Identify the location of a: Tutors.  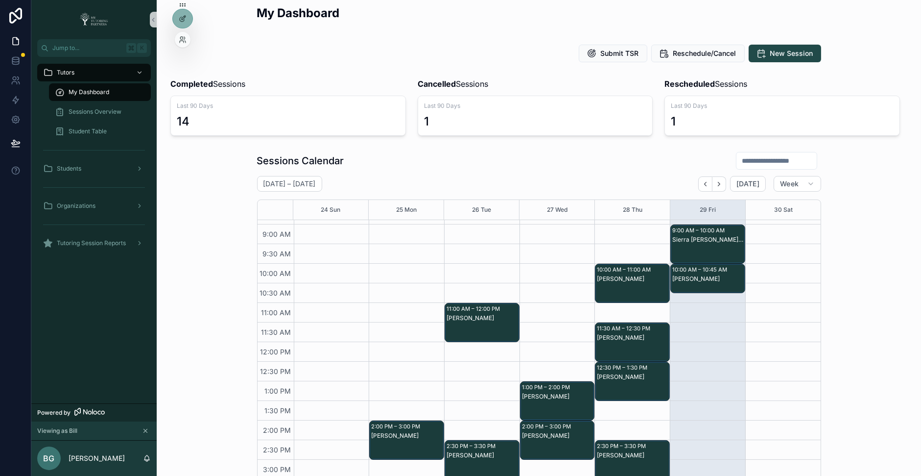
(94, 72).